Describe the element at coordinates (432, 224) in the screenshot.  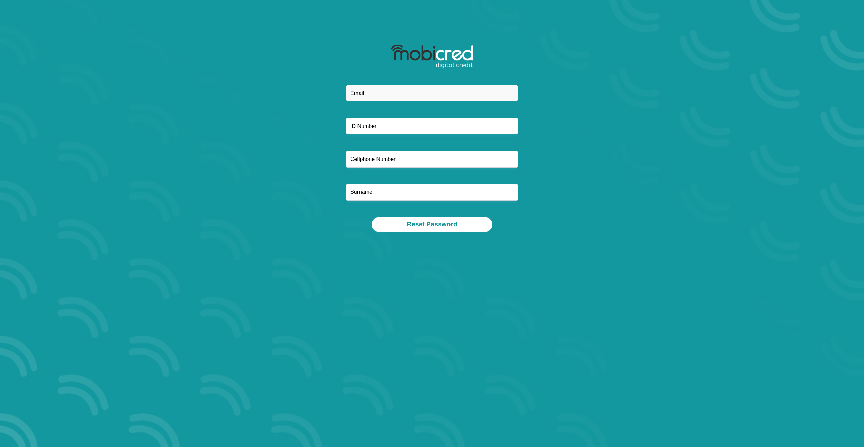
I see `button: Reset Password` at that location.